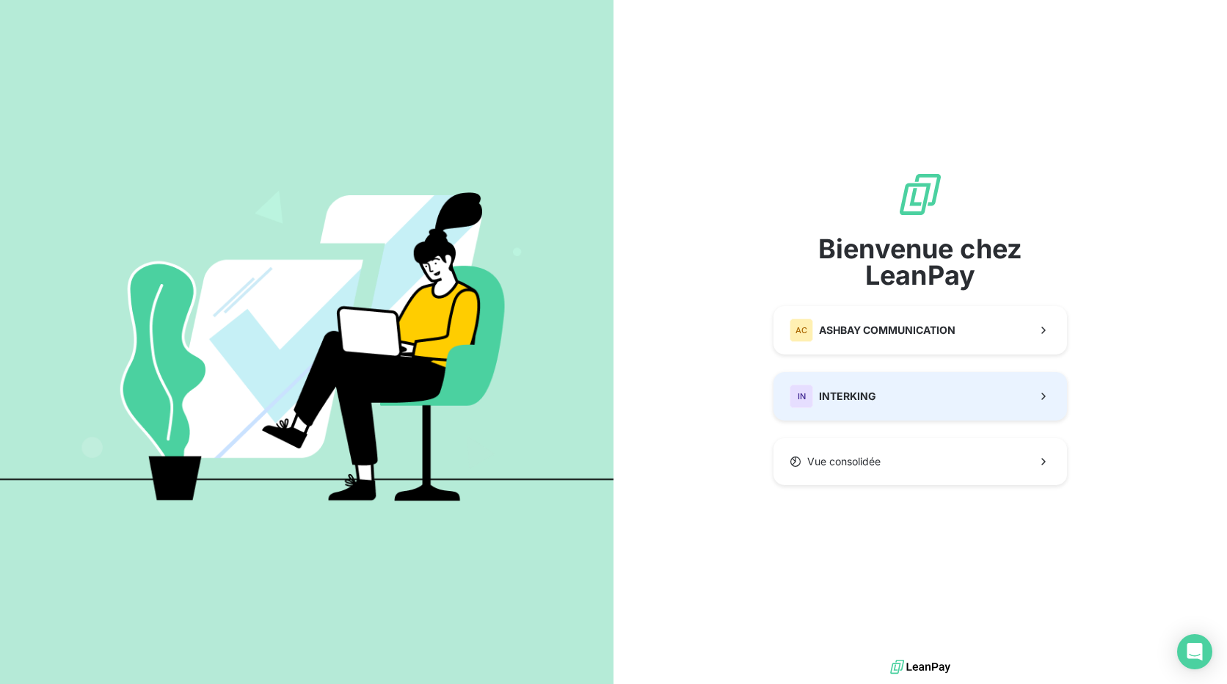 The image size is (1227, 684). Describe the element at coordinates (920, 667) in the screenshot. I see `img: logo` at that location.